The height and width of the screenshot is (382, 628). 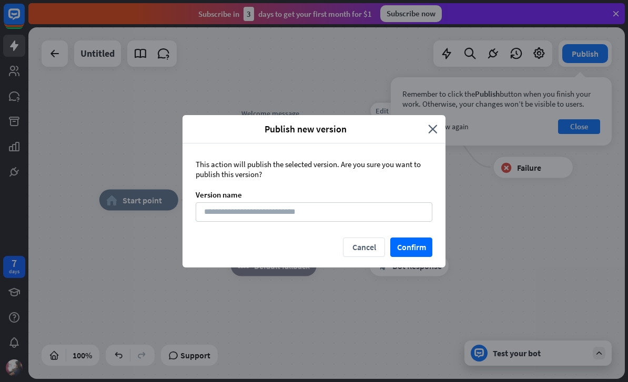 What do you see at coordinates (24, 20) in the screenshot?
I see `button: Open LiveChat chat widget` at bounding box center [24, 20].